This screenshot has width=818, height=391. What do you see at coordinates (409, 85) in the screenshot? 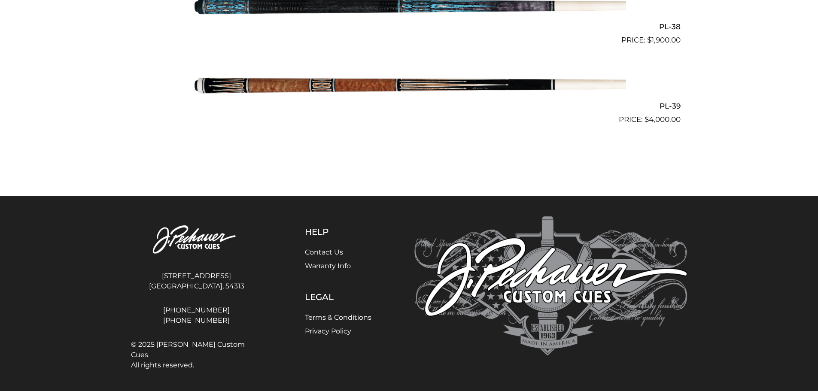
I see `img: PL-39` at bounding box center [409, 85].